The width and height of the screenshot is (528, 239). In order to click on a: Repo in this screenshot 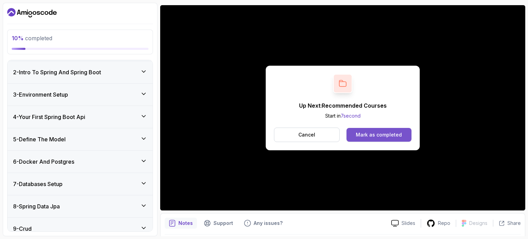, I will do `click(438, 223)`.